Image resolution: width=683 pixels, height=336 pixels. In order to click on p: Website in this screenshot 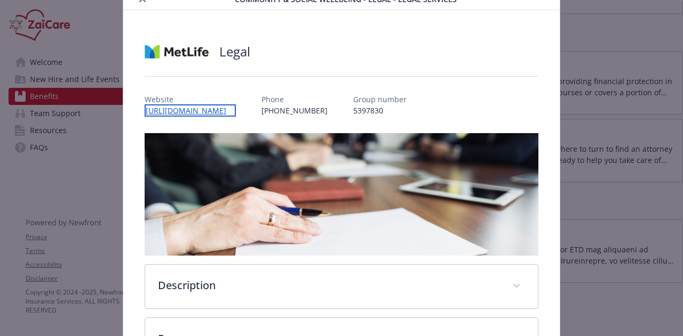, I will do `click(190, 99)`.